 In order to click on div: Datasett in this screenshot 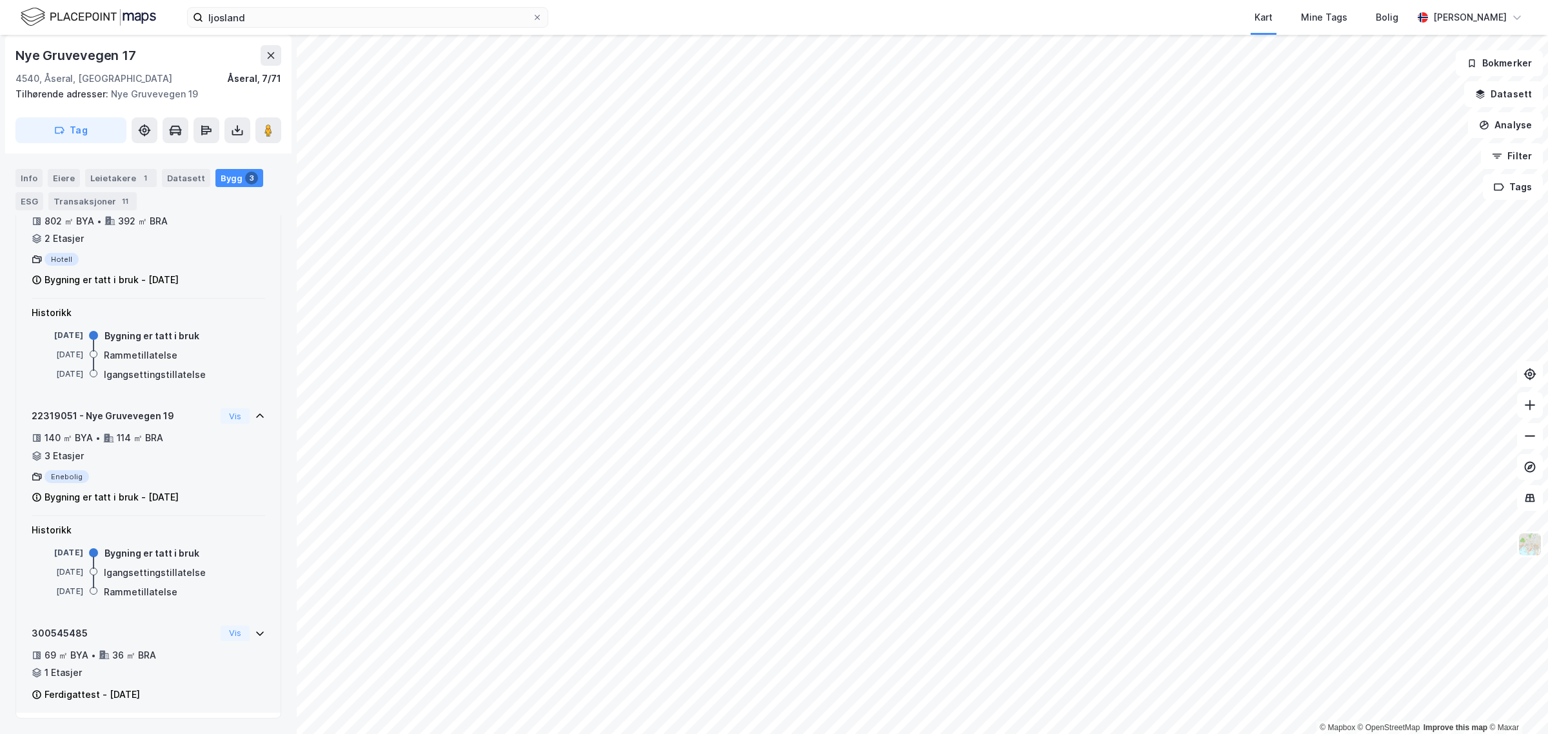, I will do `click(186, 178)`.